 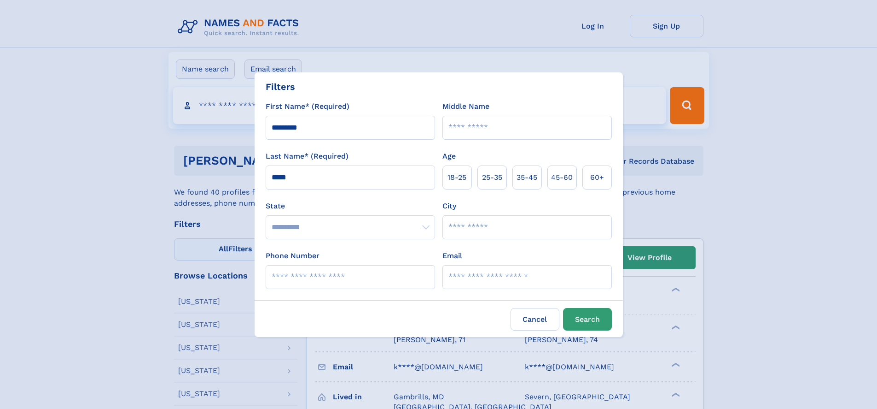 What do you see at coordinates (527, 177) in the screenshot?
I see `span: 35‑45` at bounding box center [527, 177].